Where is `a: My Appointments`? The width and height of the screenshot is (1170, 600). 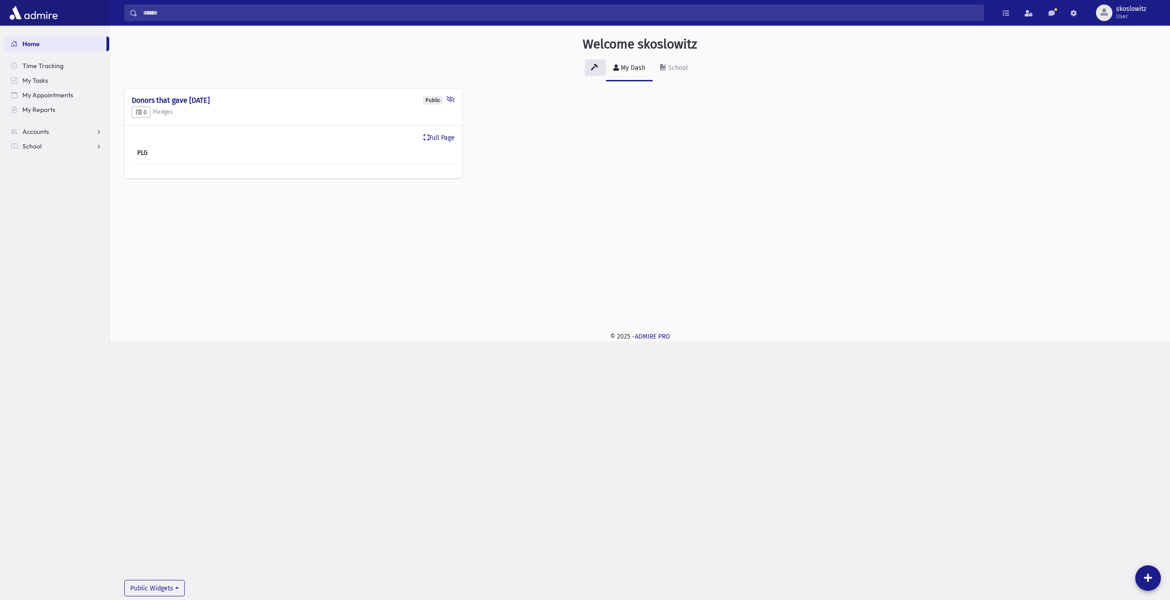 a: My Appointments is located at coordinates (56, 95).